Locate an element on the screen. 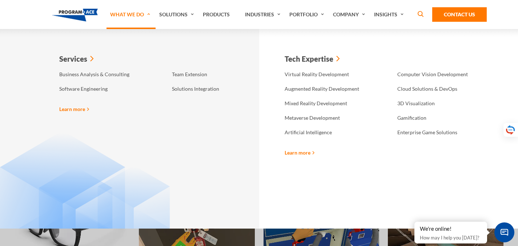 This screenshot has height=246, width=518. a: Cloud Solutions & DevOps is located at coordinates (437, 89).